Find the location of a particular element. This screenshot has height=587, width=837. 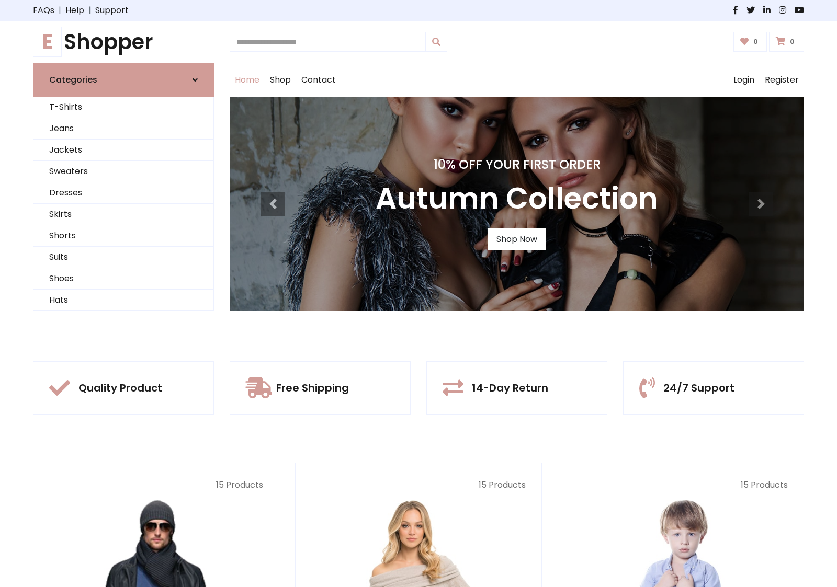

a: Suits is located at coordinates (123, 257).